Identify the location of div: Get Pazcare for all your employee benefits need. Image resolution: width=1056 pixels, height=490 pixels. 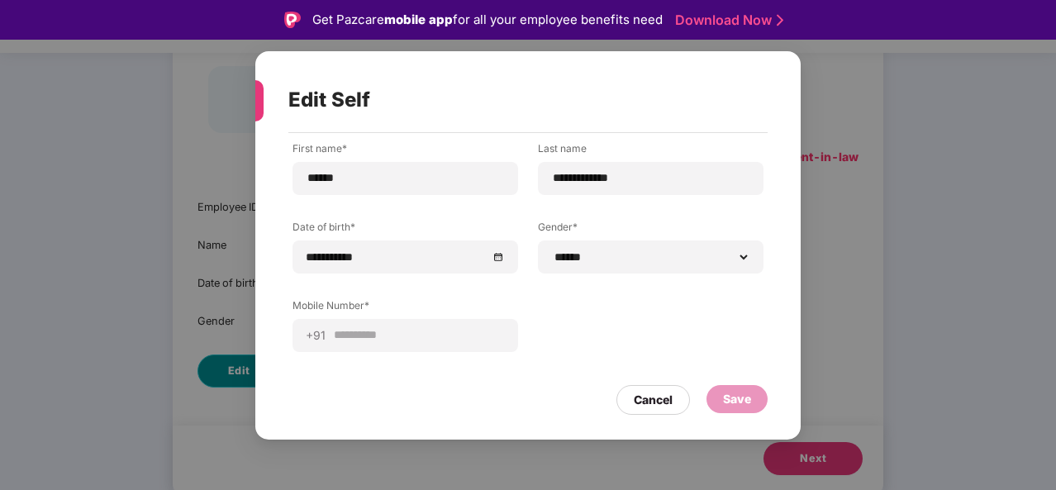
(488, 20).